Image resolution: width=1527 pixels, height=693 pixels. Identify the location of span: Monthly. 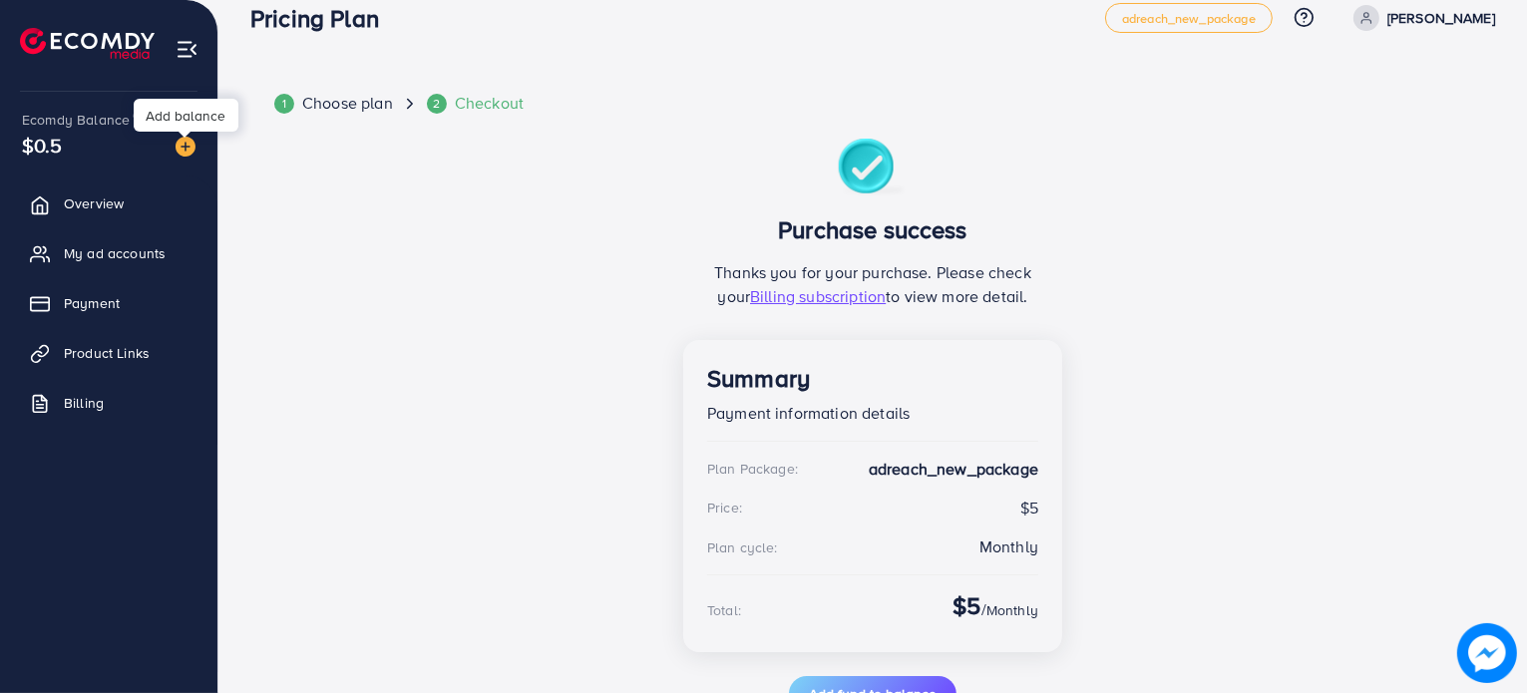
(1012, 610).